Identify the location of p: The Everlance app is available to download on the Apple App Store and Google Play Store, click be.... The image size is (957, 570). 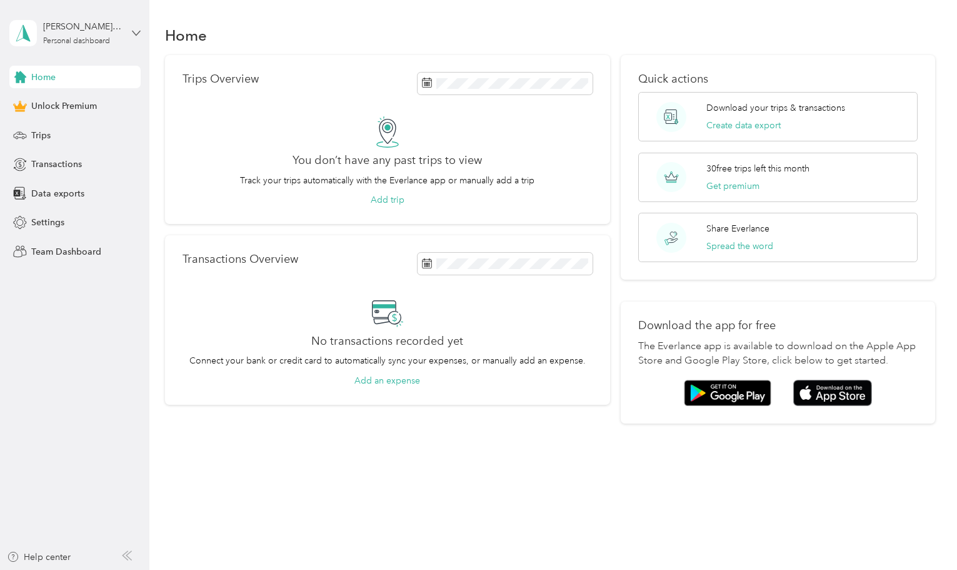
(778, 354).